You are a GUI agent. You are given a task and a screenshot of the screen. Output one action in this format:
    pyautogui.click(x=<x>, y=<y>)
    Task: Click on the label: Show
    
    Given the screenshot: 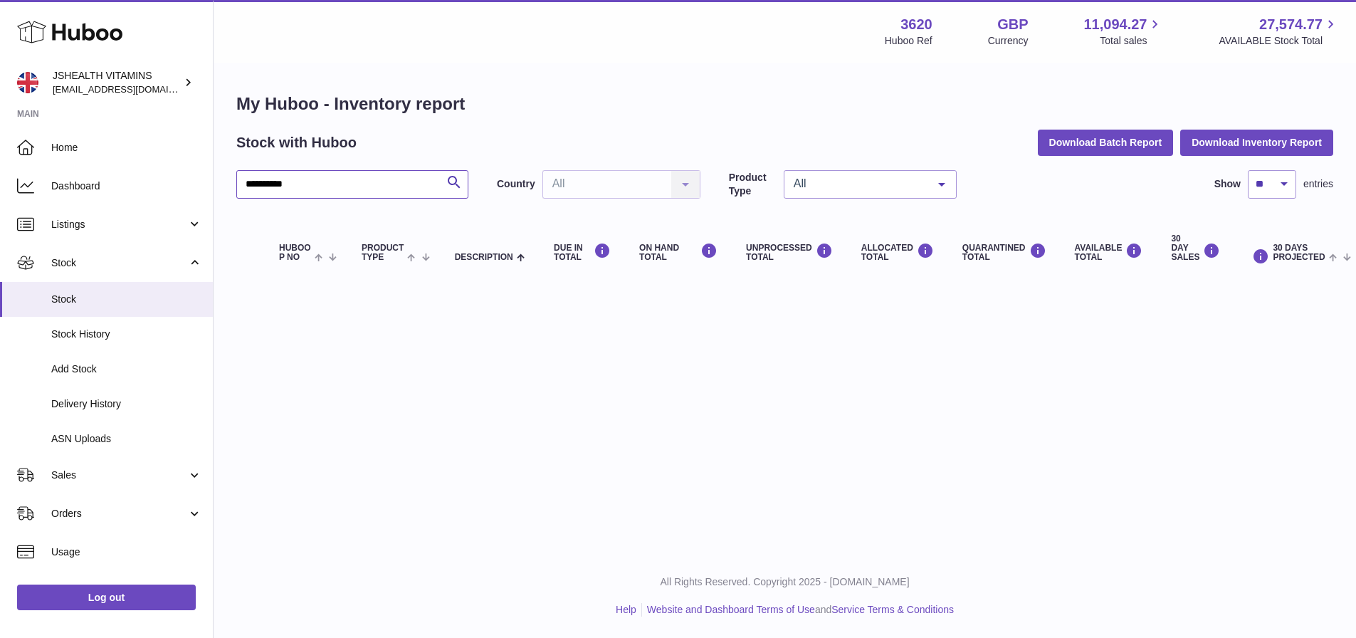 What is the action you would take?
    pyautogui.click(x=1227, y=184)
    